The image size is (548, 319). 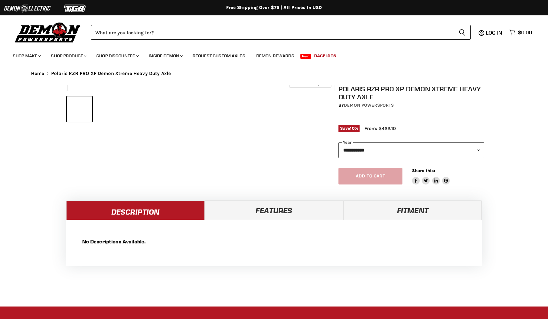 What do you see at coordinates (275, 56) in the screenshot?
I see `a: Demon Rewards` at bounding box center [275, 56].